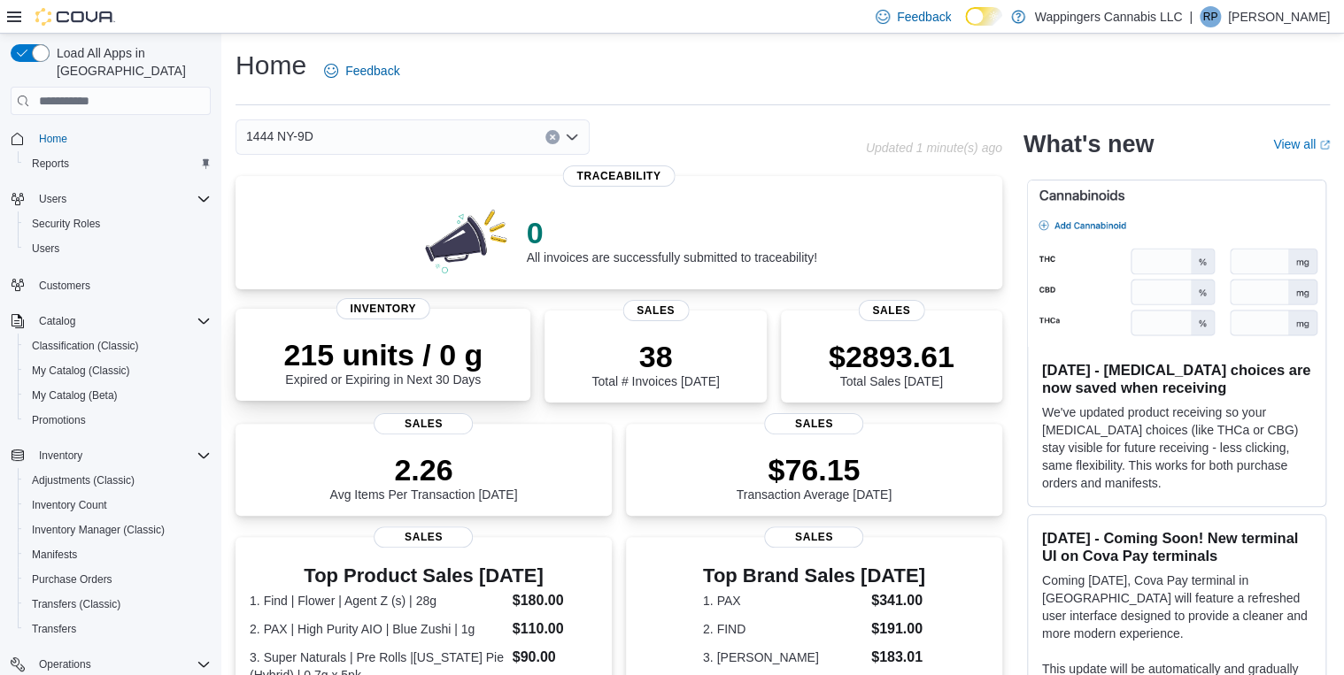 This screenshot has height=675, width=1344. I want to click on button: Promotions, so click(118, 421).